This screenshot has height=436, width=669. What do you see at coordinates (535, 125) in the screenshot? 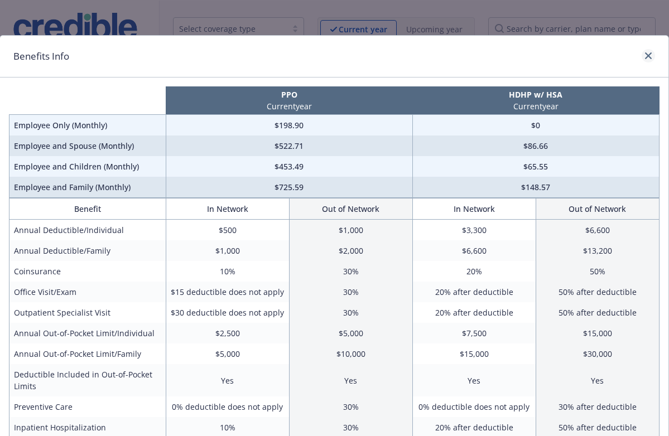
I see `td: $0` at bounding box center [535, 125].